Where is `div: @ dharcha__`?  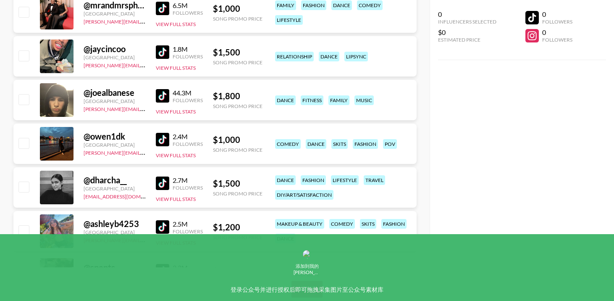
div: @ dharcha__ is located at coordinates (115, 180).